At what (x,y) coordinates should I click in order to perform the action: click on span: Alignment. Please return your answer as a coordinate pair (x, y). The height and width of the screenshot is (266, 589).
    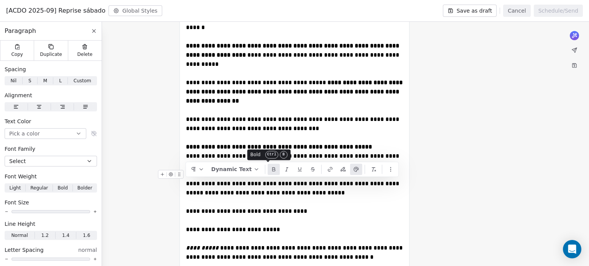
    Looking at the image, I should click on (18, 95).